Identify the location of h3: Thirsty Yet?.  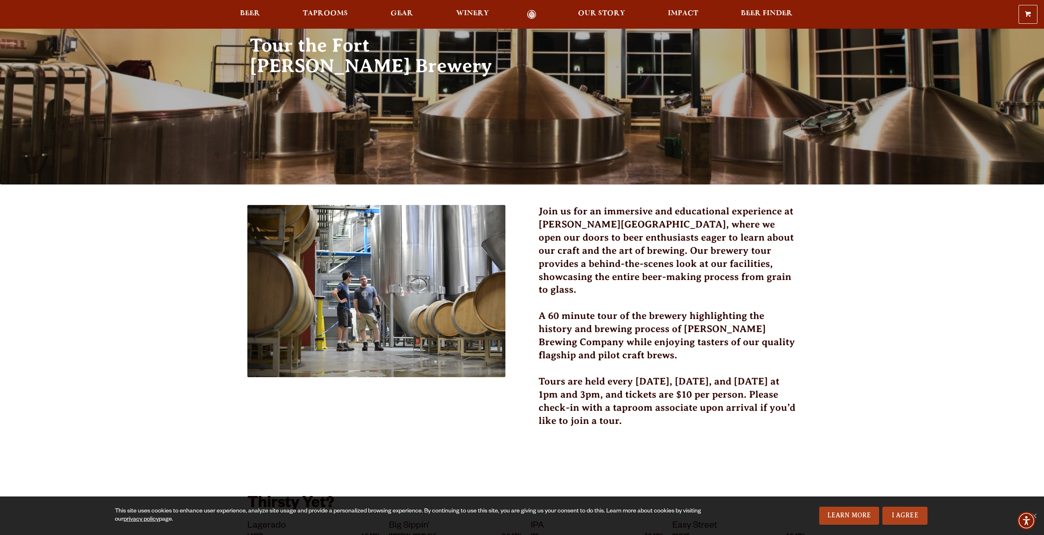
(522, 507).